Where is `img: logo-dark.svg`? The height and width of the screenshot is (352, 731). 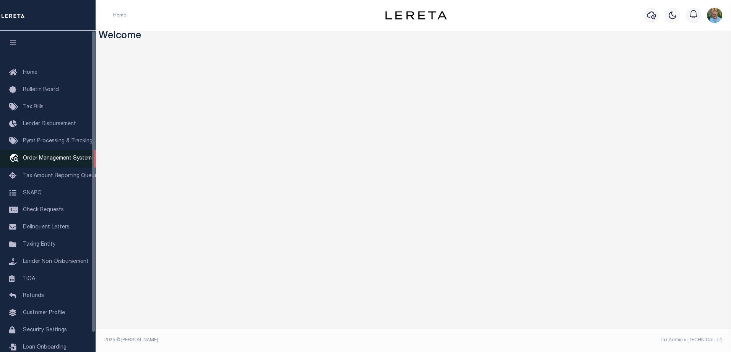
img: logo-dark.svg is located at coordinates (416, 15).